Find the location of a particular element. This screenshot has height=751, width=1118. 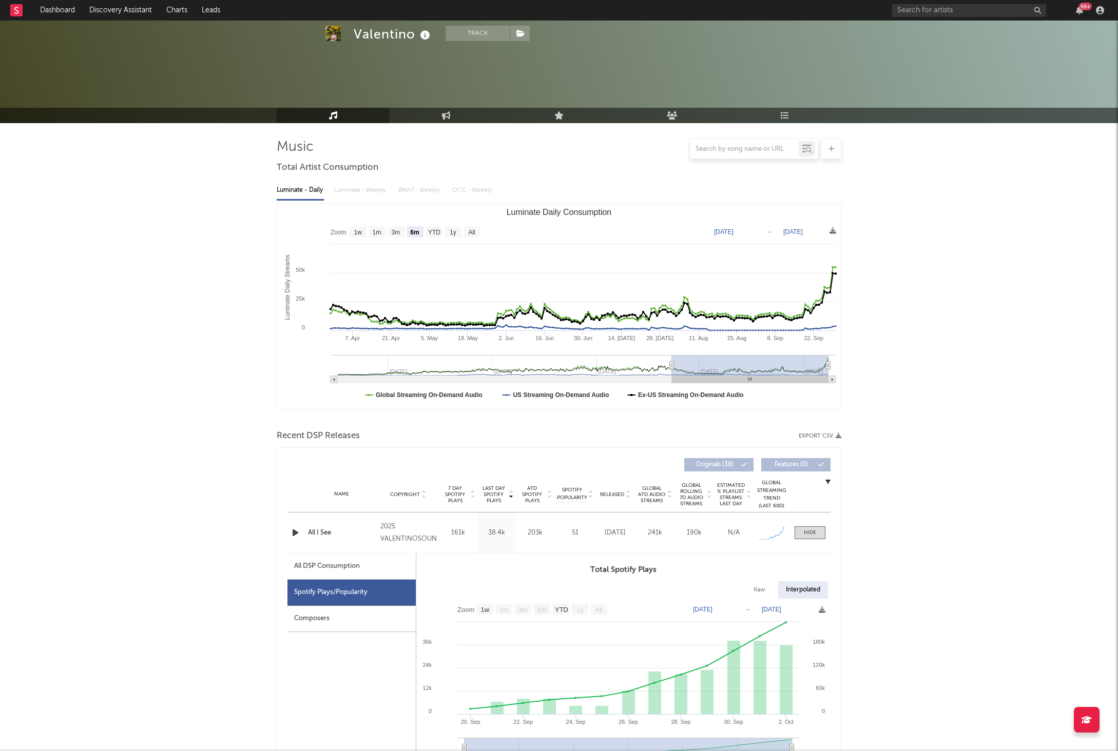

text: 7. Apr is located at coordinates (352, 338).